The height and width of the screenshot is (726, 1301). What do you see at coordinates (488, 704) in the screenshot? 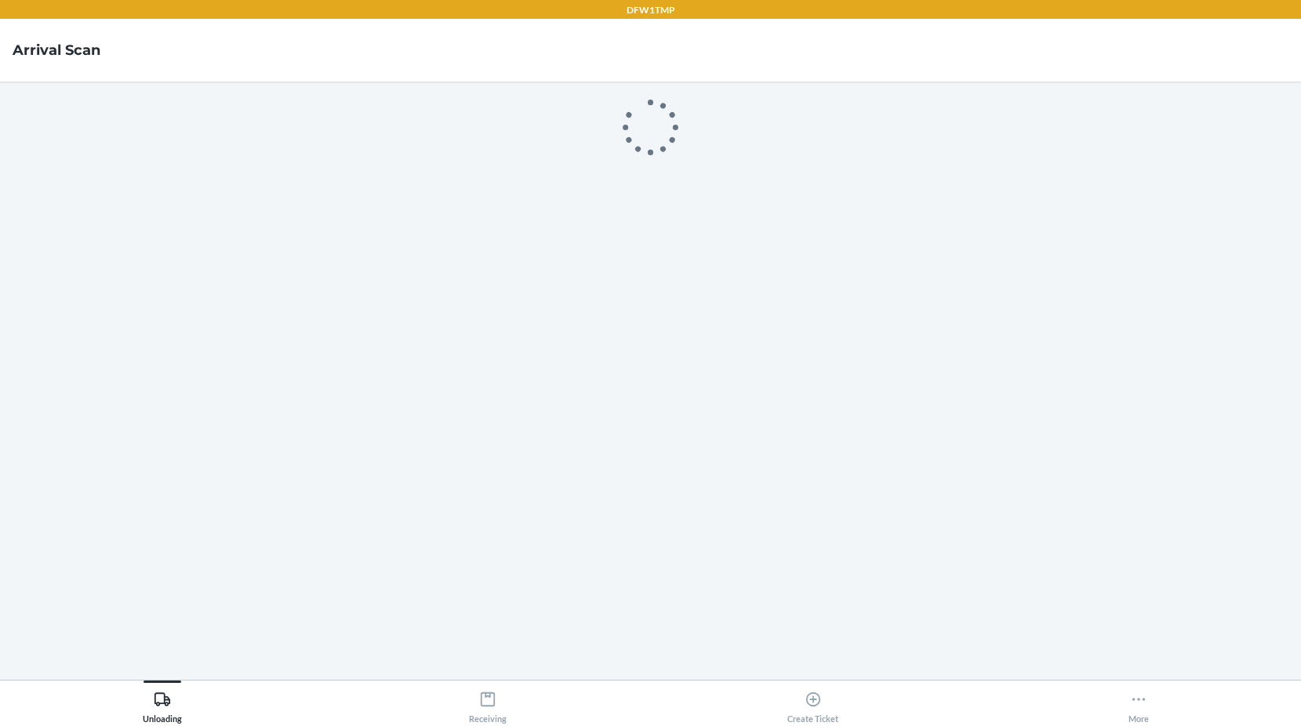
I see `div: Receiving` at bounding box center [488, 704].